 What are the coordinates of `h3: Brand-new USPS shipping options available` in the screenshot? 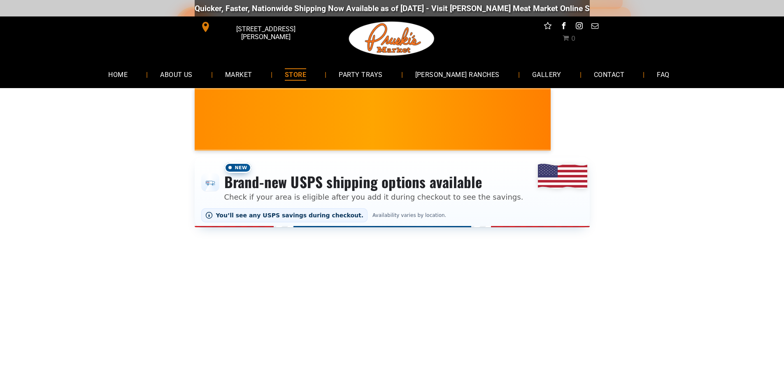 It's located at (374, 182).